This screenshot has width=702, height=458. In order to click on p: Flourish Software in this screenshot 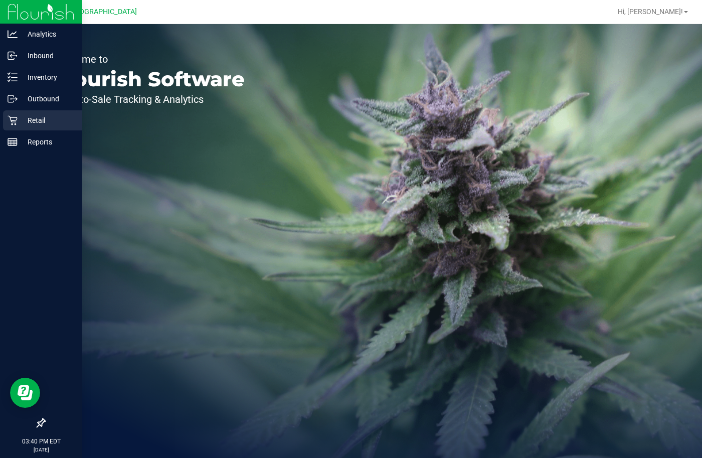, I will do `click(150, 79)`.